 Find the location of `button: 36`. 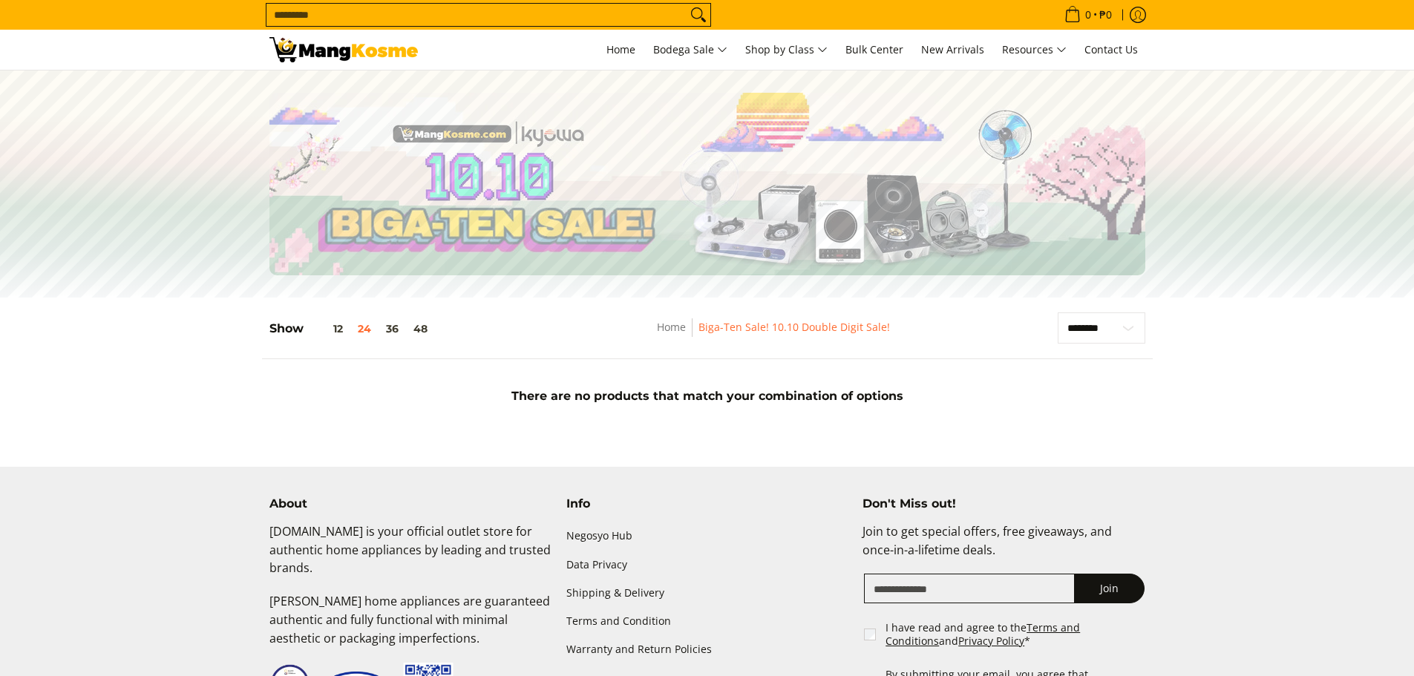

button: 36 is located at coordinates (392, 329).